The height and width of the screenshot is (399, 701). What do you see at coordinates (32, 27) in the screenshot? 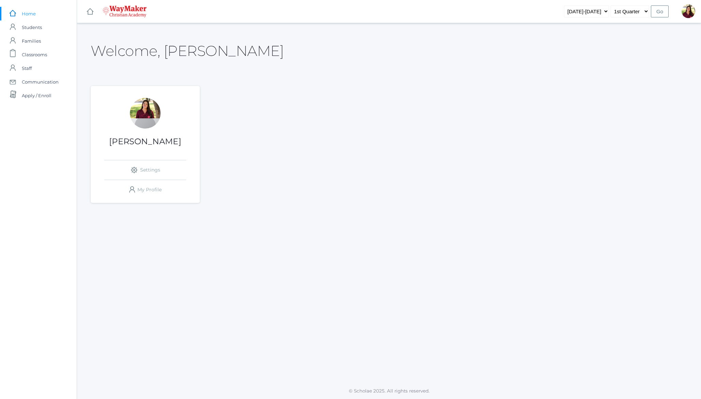
I see `span: Students` at bounding box center [32, 27].